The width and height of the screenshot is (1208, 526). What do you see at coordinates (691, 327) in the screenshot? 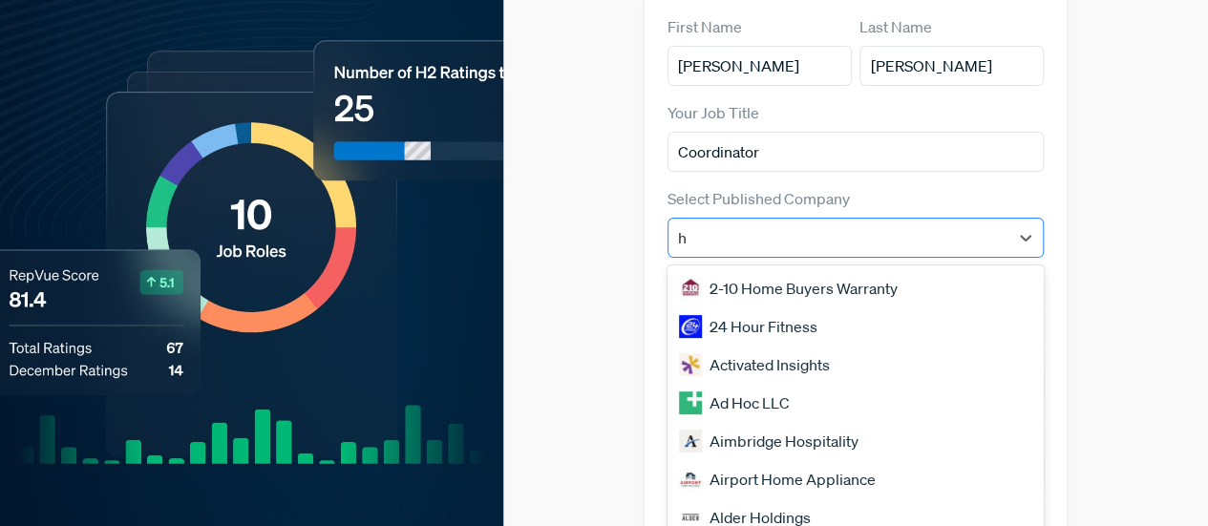
I see `img: 24 Hour Fitness` at bounding box center [691, 327].